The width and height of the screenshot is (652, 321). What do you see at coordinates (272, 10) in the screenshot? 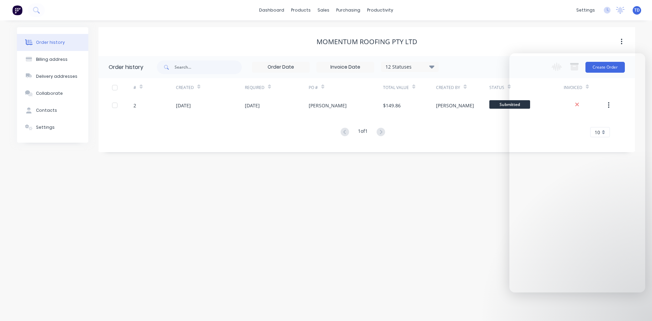
I see `a: dashboard` at bounding box center [272, 10].